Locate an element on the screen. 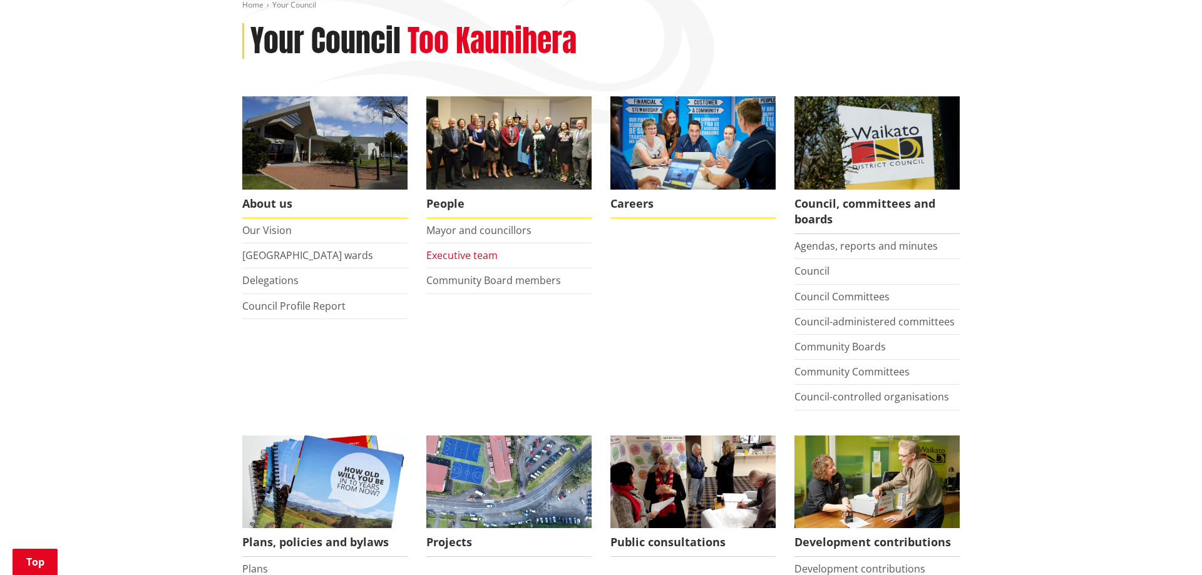 The image size is (1202, 575). img: Fees is located at coordinates (877, 482).